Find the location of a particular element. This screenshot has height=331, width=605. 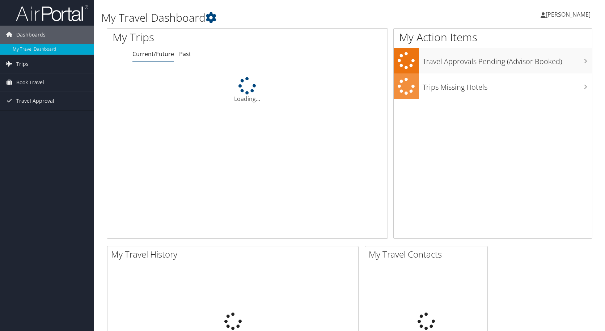

a: Travel Approvals Pending (Advisor Booked) is located at coordinates (493, 60).